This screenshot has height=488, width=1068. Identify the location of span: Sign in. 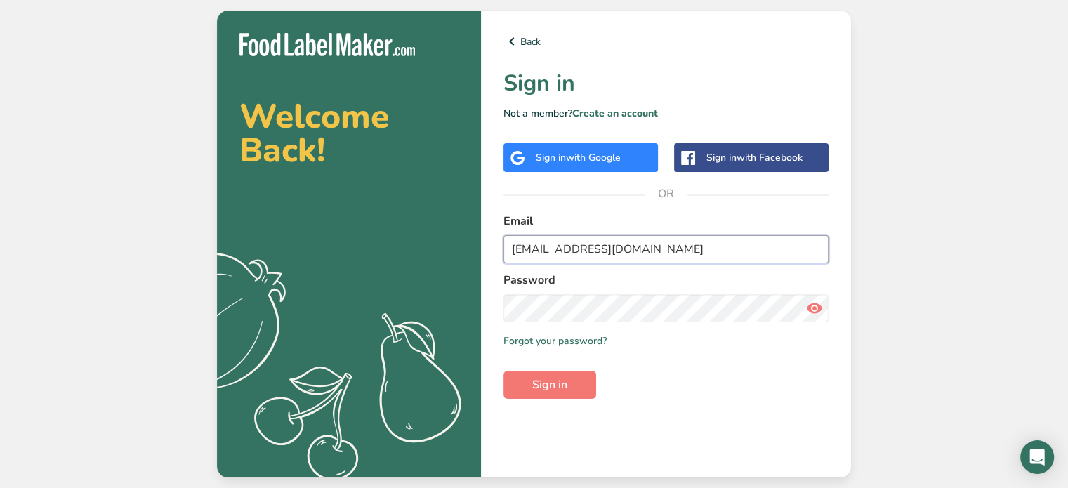
(550, 385).